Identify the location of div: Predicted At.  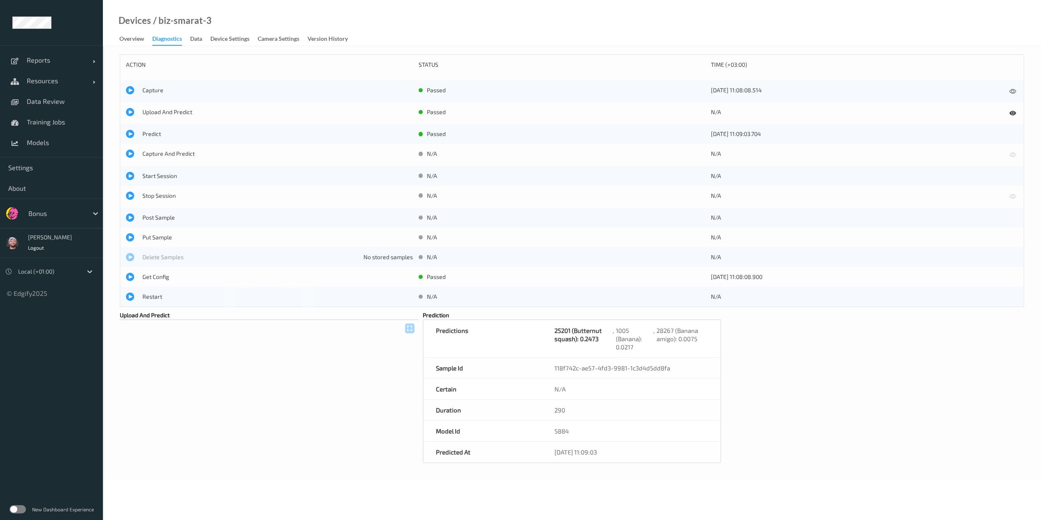
(483, 452).